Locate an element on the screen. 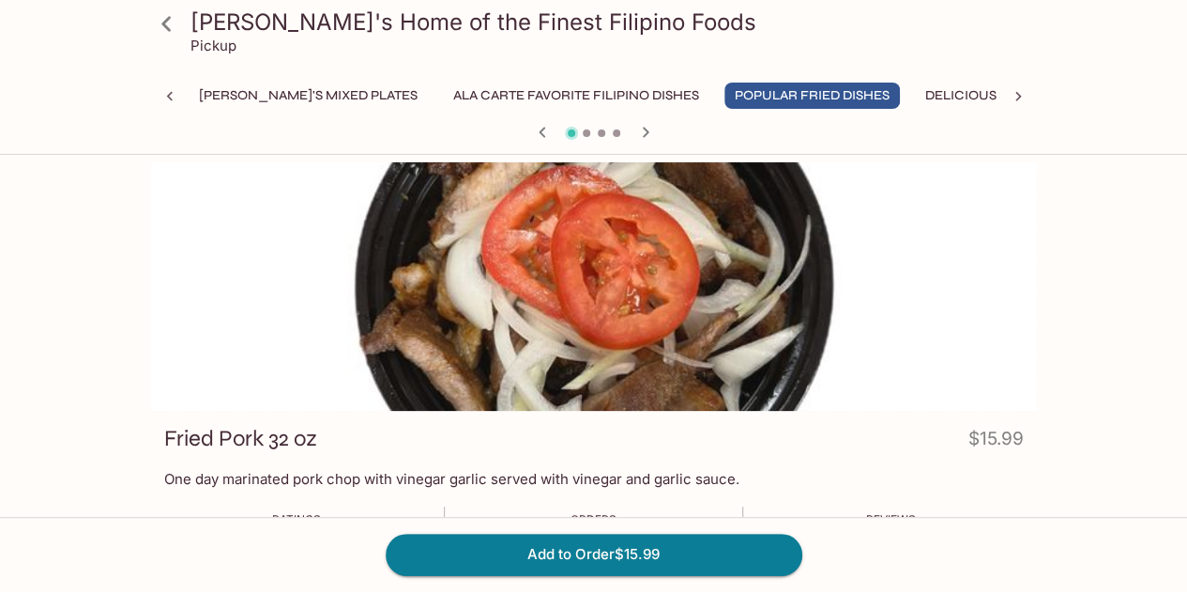  button: Add to Order$15.99 is located at coordinates (594, 555).